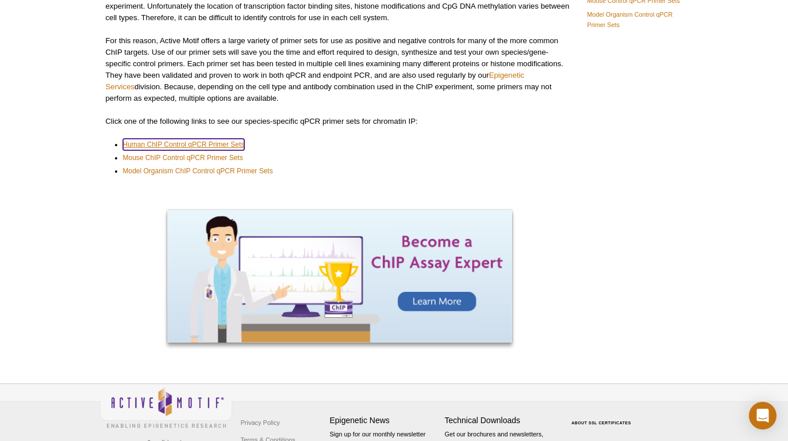  I want to click on a: Model Organism Control qPCR Primer Sets, so click(634, 20).